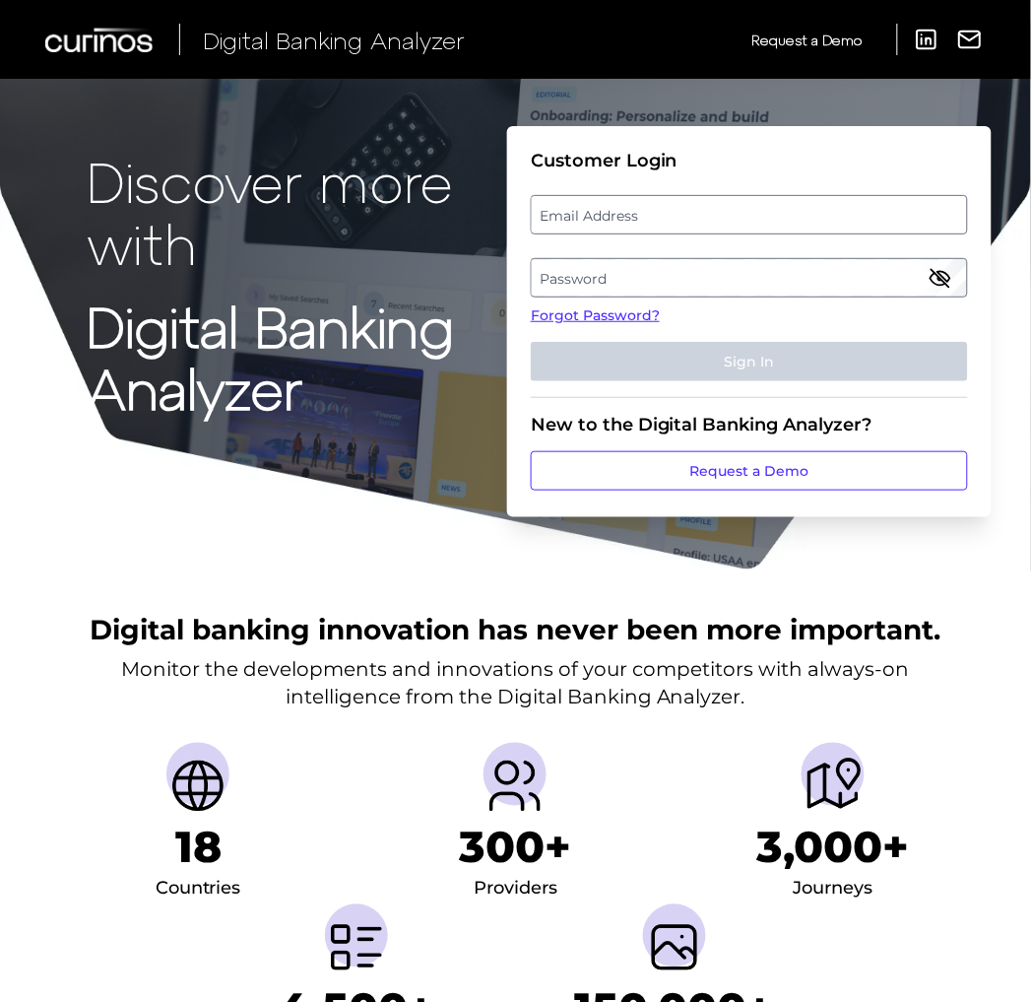 Image resolution: width=1031 pixels, height=1002 pixels. What do you see at coordinates (515, 629) in the screenshot?
I see `h2: Digital banking innovation has never been more important.` at bounding box center [515, 629].